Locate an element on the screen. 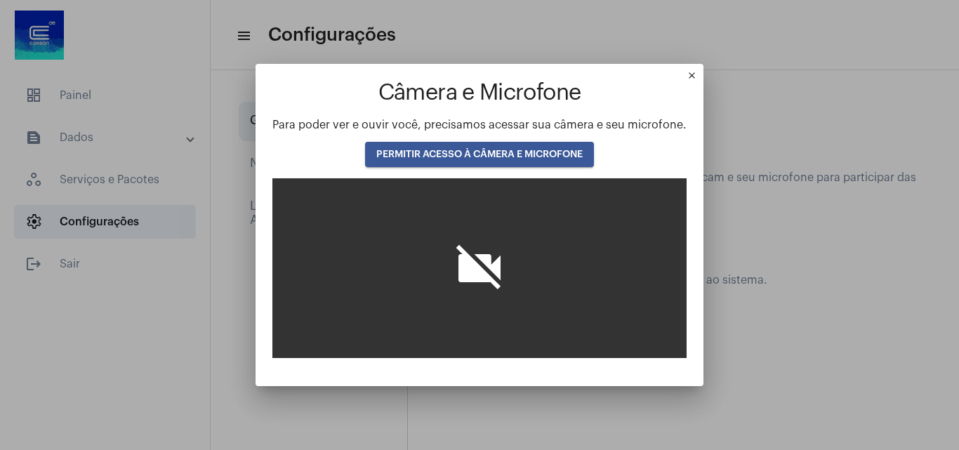 The image size is (959, 450). span: PERMITIR ACESSO À CÂMERA E MICROFONE is located at coordinates (479, 154).